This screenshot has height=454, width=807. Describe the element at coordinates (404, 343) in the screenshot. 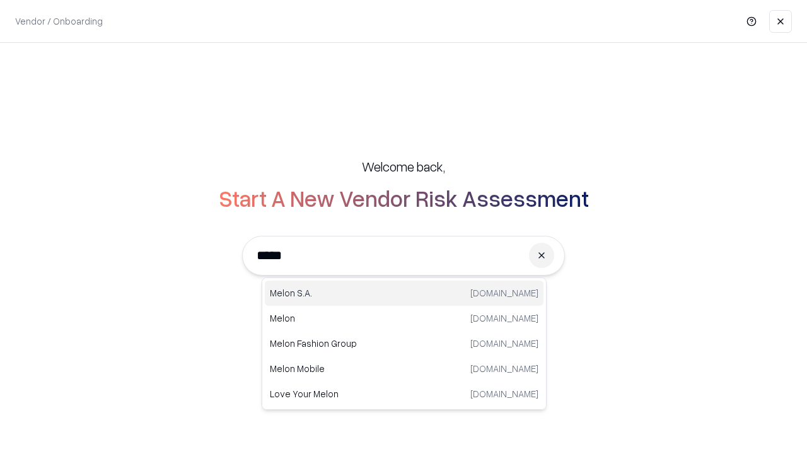

I see `div: Suggestions` at that location.